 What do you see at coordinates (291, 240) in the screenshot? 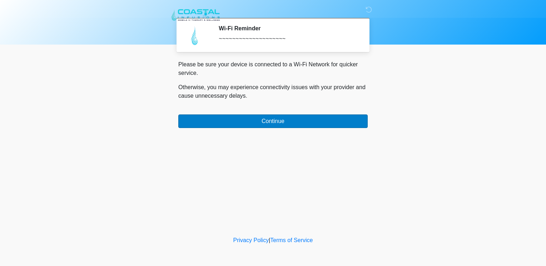
I see `a: Terms of Service` at bounding box center [291, 240].